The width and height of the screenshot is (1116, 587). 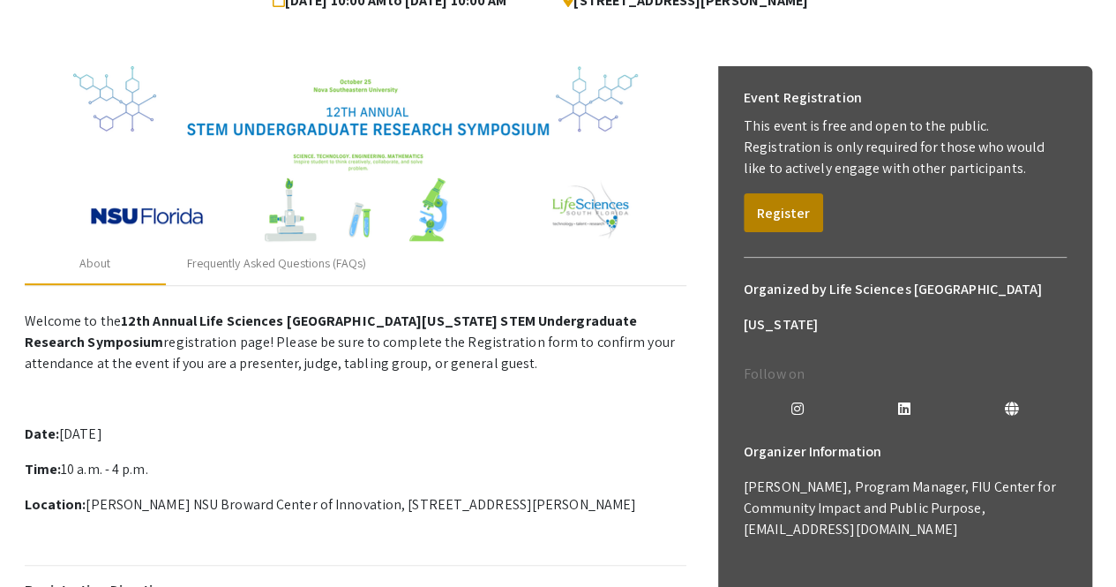 I want to click on button: Register, so click(x=784, y=213).